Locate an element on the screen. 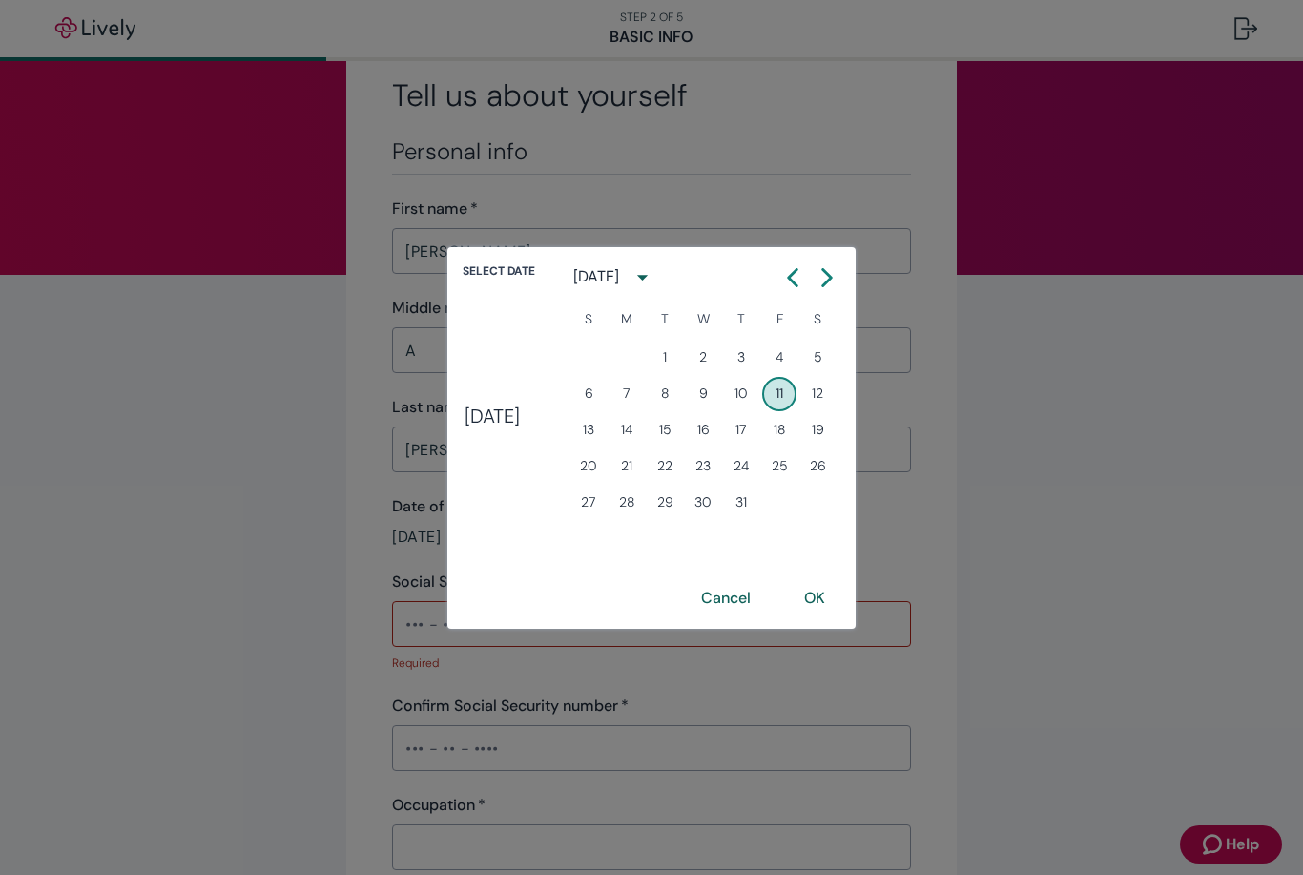 Image resolution: width=1303 pixels, height=875 pixels. button: 6 is located at coordinates (589, 394).